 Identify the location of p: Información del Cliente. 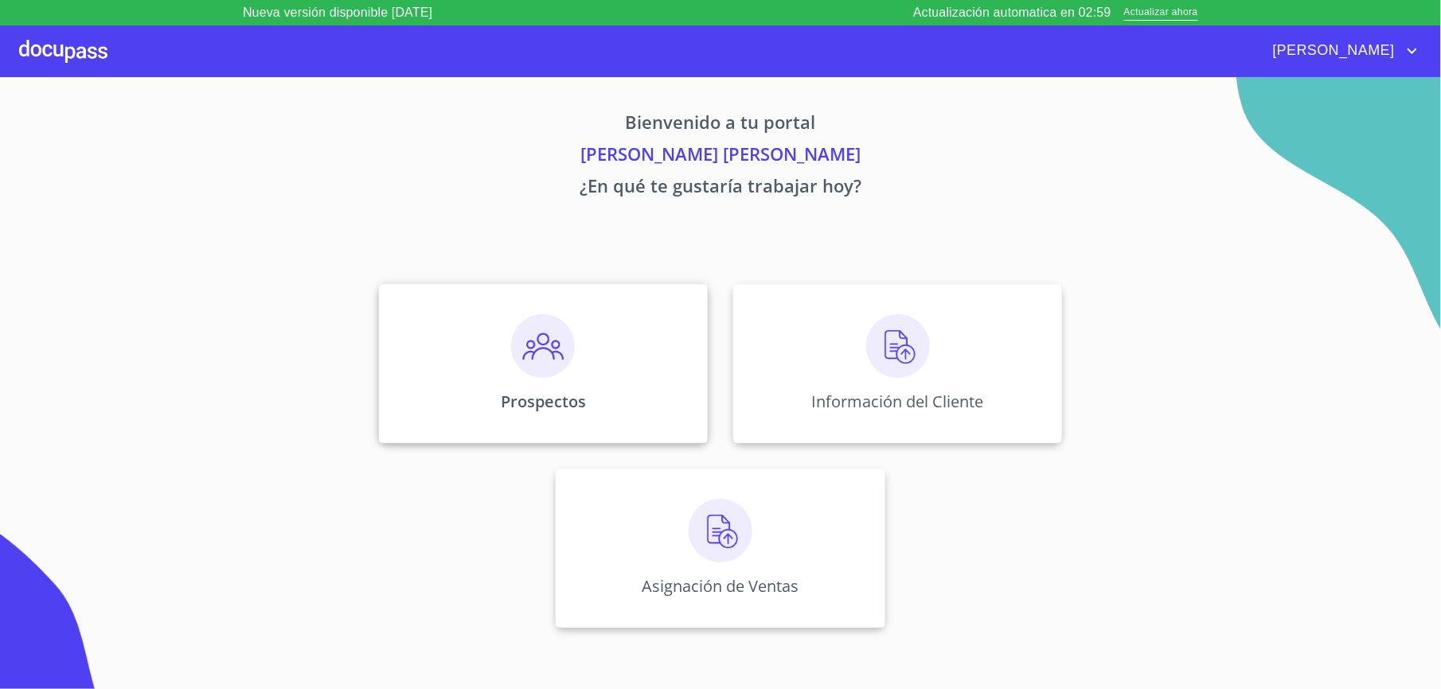
(898, 401).